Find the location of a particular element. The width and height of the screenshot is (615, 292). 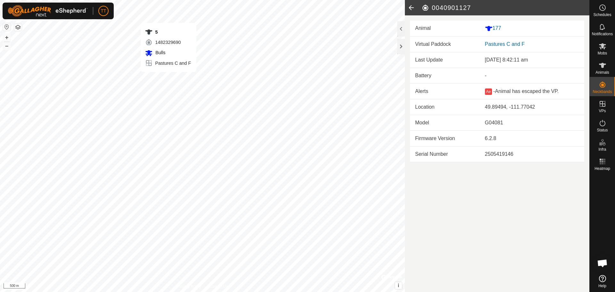

td: Animal is located at coordinates (445, 28).